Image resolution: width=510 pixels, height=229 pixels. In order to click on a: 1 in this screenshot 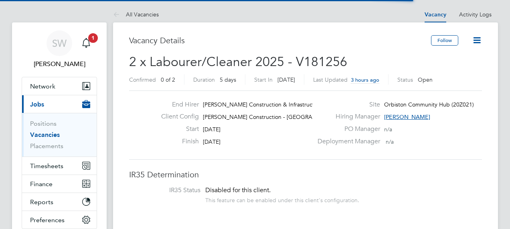, I will do `click(86, 43)`.